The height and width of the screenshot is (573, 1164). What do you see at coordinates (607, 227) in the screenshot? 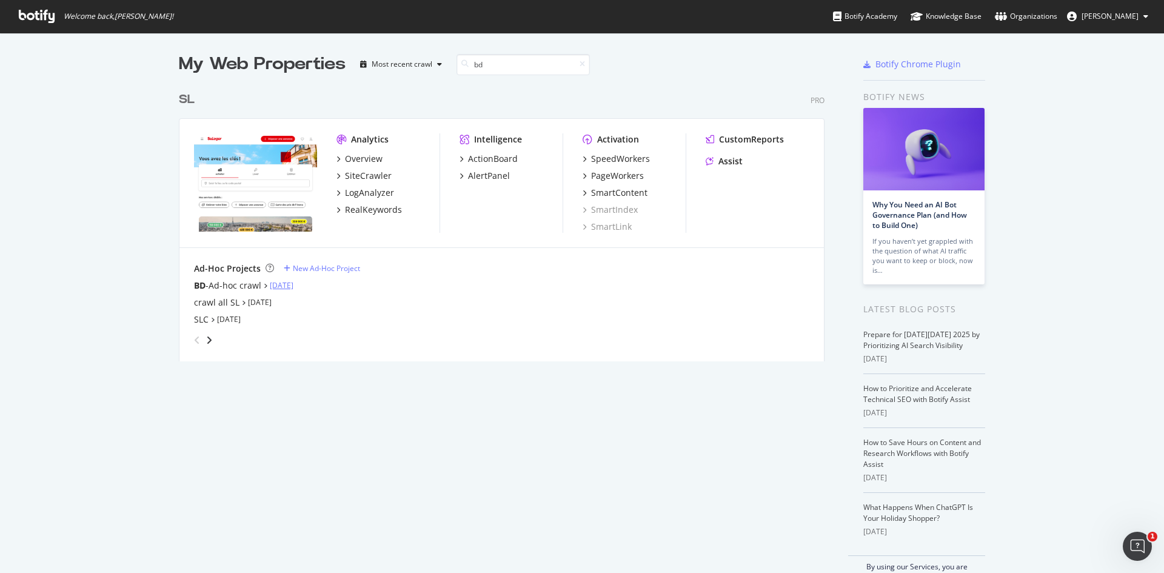
I see `div: SmartLink` at bounding box center [607, 227].